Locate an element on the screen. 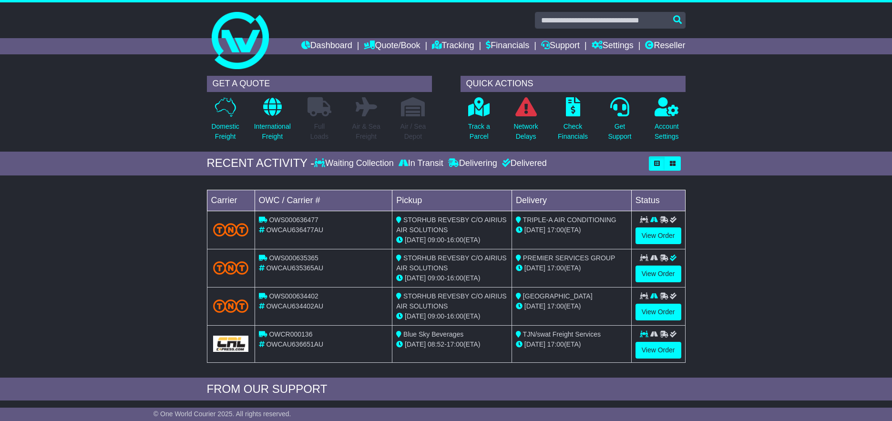 This screenshot has width=892, height=421. a: CheckFinancials is located at coordinates (573, 122).